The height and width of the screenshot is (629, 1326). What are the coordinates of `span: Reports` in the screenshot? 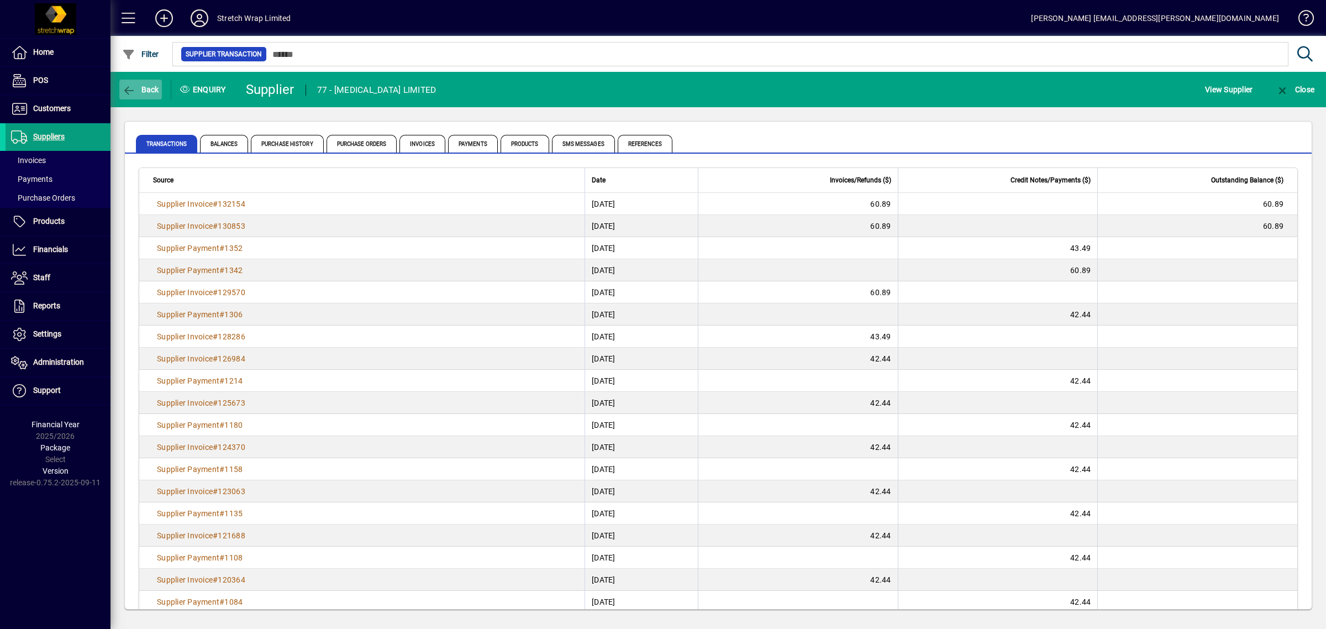 It's located at (46, 305).